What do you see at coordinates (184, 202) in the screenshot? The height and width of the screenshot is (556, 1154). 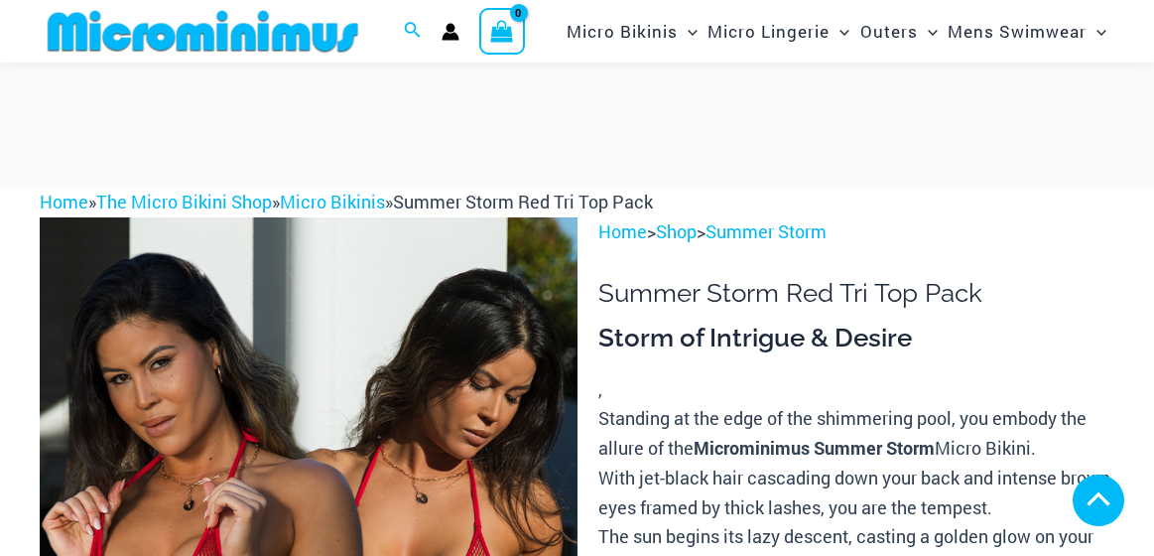 I see `a: The Micro Bikini Shop` at bounding box center [184, 202].